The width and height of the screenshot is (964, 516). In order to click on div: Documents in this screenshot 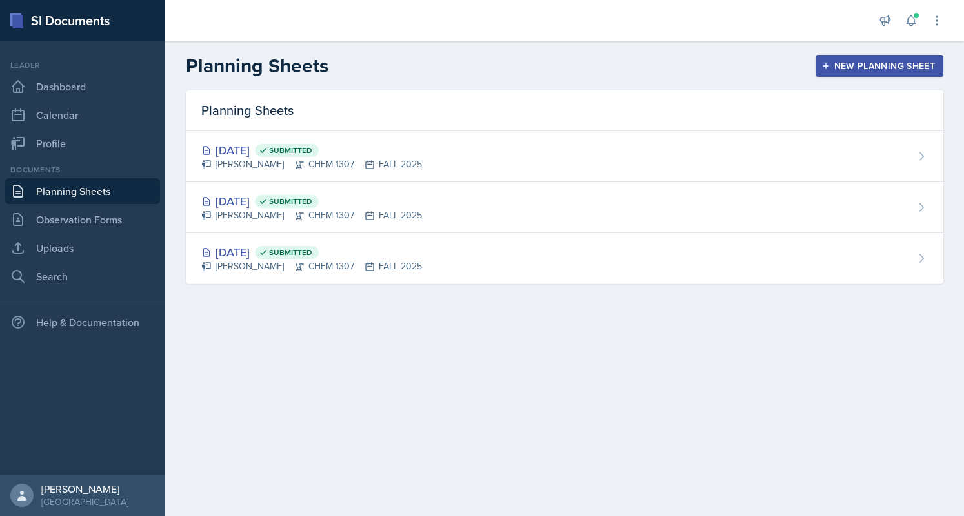, I will do `click(83, 170)`.